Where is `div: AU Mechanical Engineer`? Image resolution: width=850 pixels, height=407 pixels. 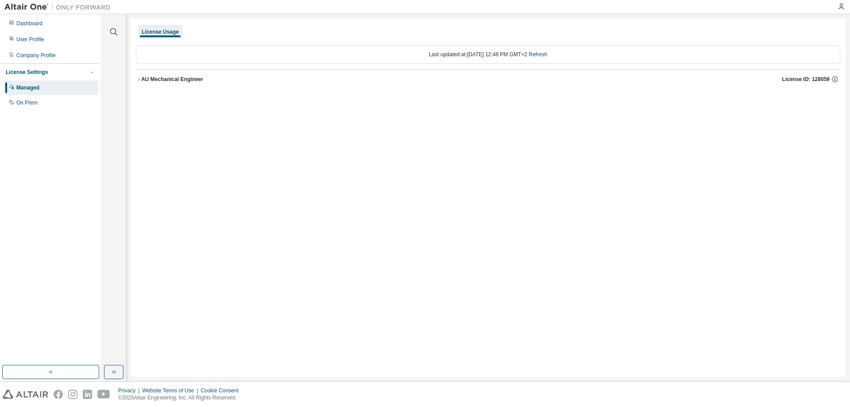 div: AU Mechanical Engineer is located at coordinates (172, 79).